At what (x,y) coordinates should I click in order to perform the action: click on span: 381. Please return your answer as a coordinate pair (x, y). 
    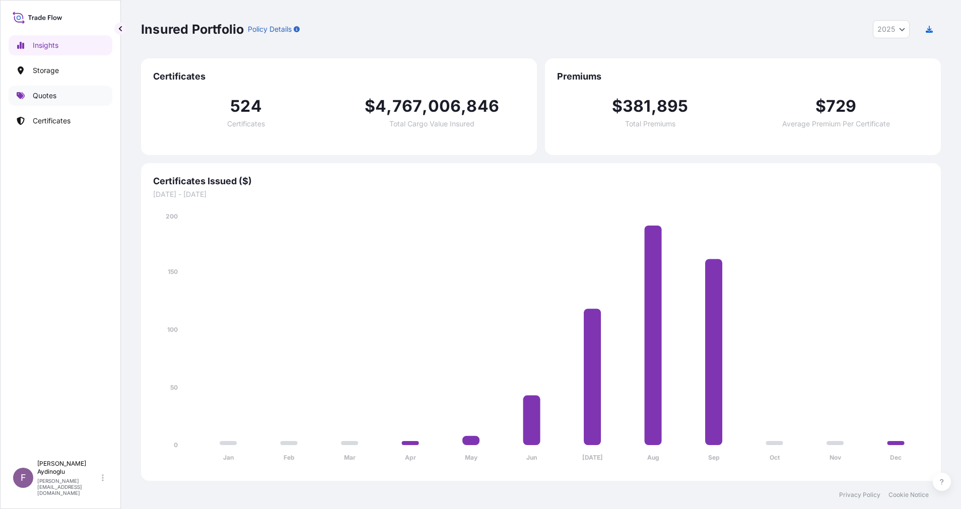
    Looking at the image, I should click on (637, 106).